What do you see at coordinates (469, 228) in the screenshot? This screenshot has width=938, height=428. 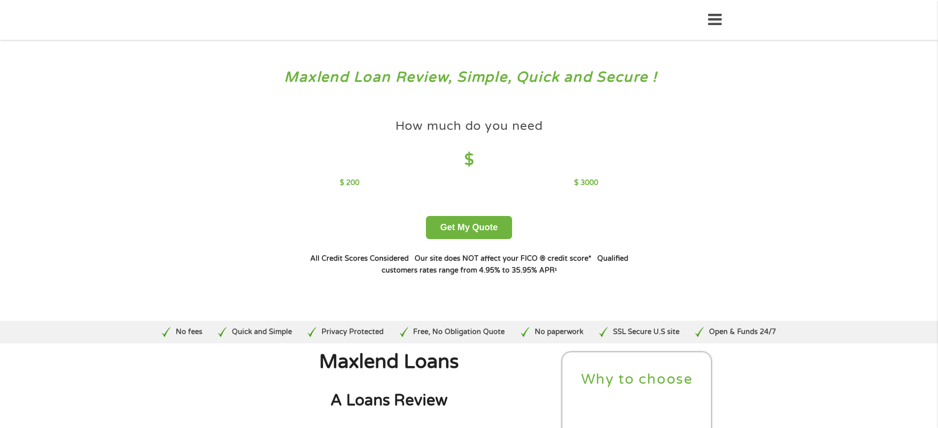 I see `button: Get My Quote` at bounding box center [469, 228].